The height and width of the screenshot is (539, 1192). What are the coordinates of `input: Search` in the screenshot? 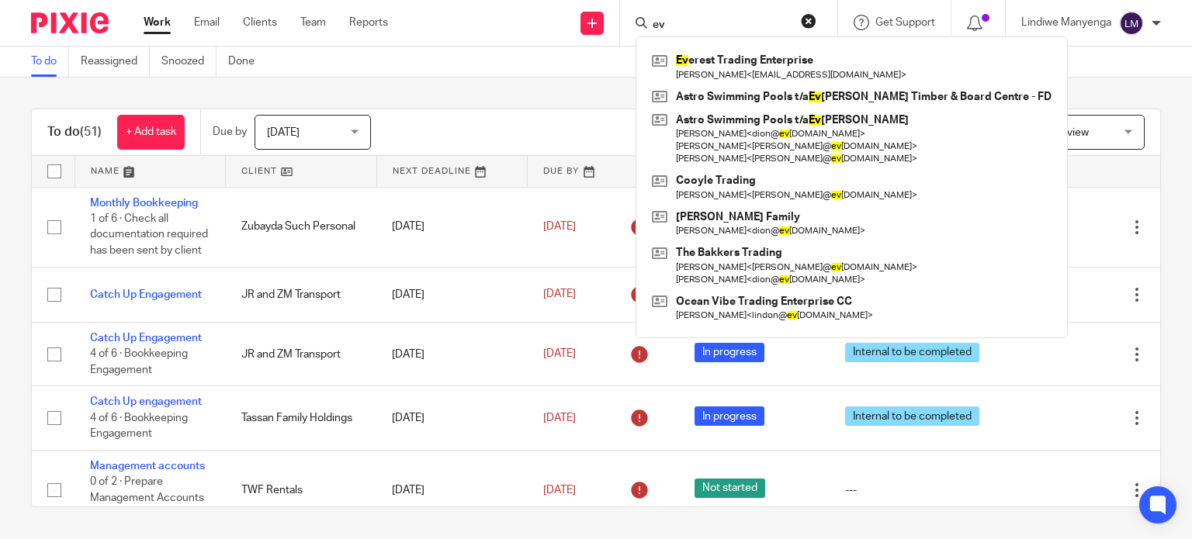 It's located at (721, 26).